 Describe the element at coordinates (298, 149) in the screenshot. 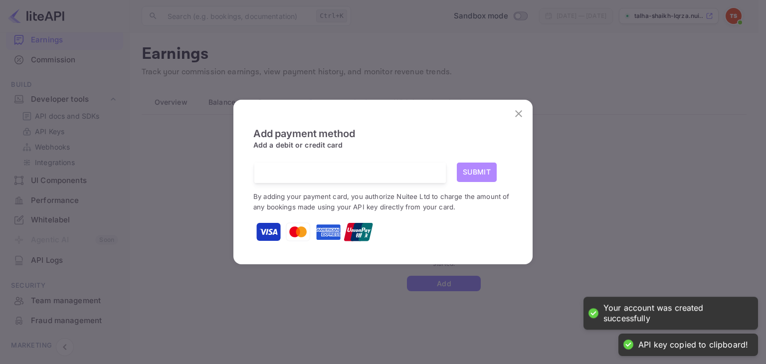

I see `span: Add a debit or credit card` at that location.